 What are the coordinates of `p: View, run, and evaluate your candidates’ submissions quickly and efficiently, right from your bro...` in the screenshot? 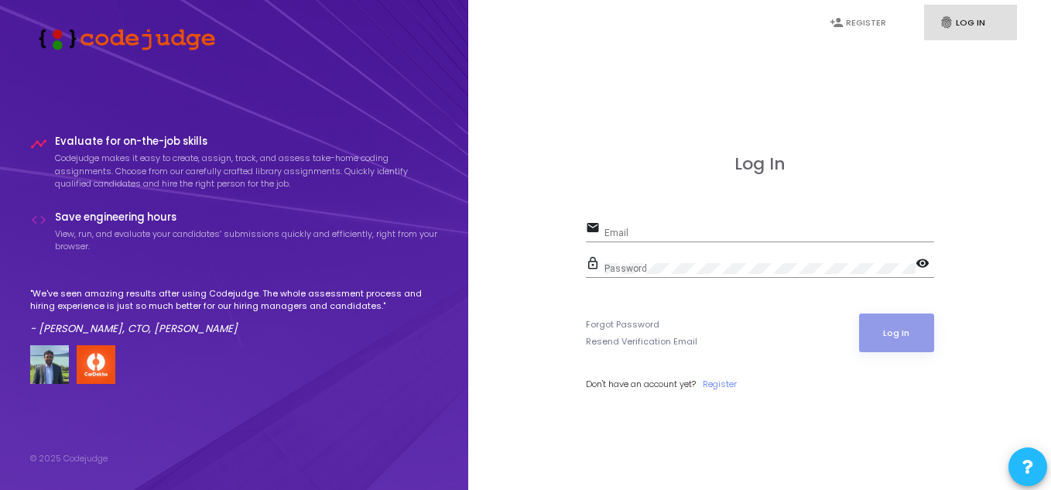 It's located at (247, 240).